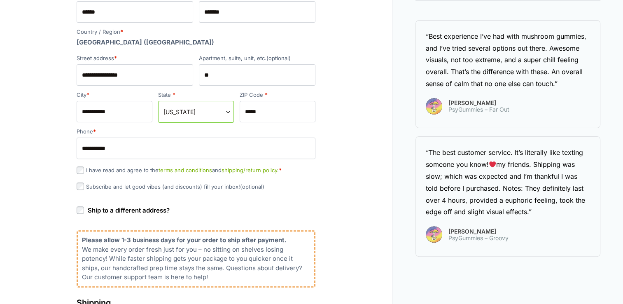 This screenshot has width=623, height=304. Describe the element at coordinates (196, 131) in the screenshot. I see `label: Phone` at that location.